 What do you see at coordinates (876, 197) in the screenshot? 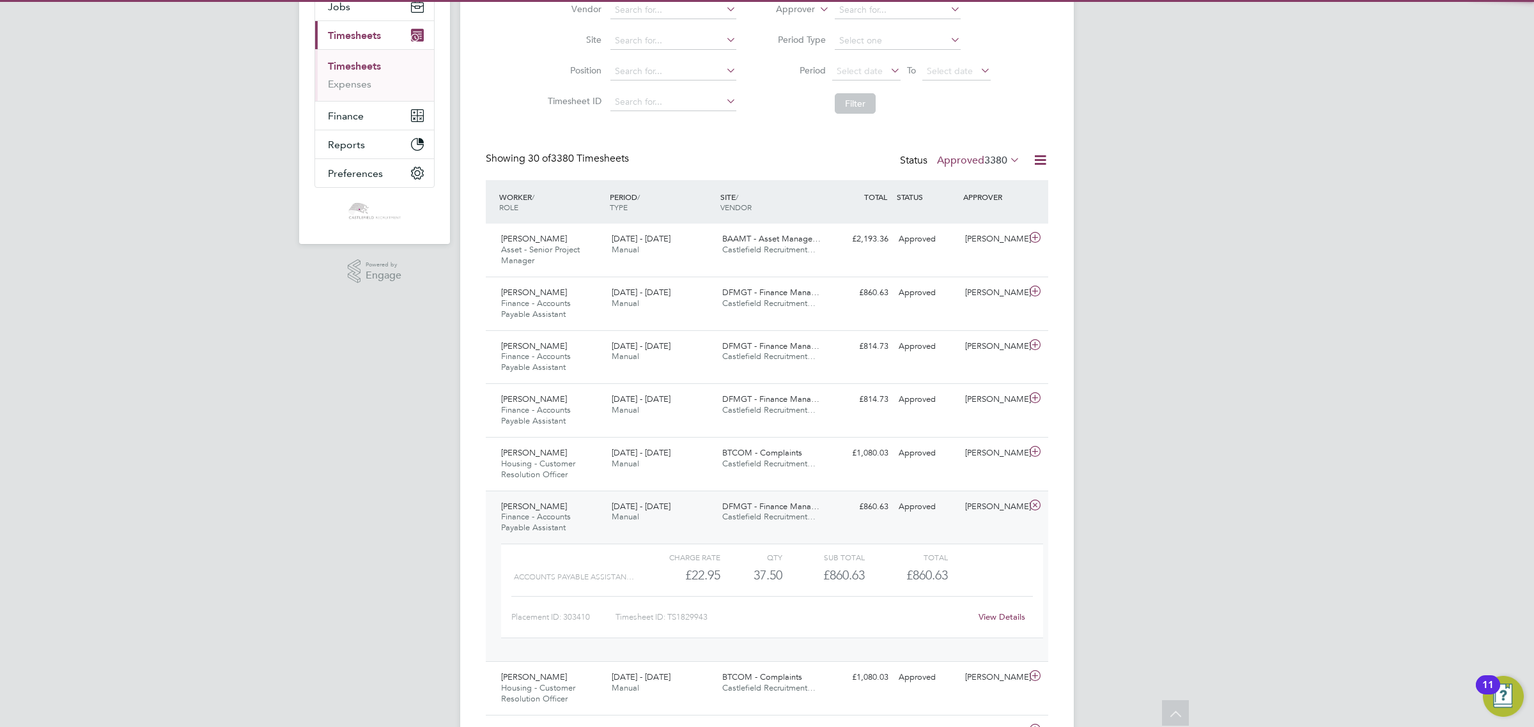
I see `span: TOTAL` at bounding box center [876, 197].